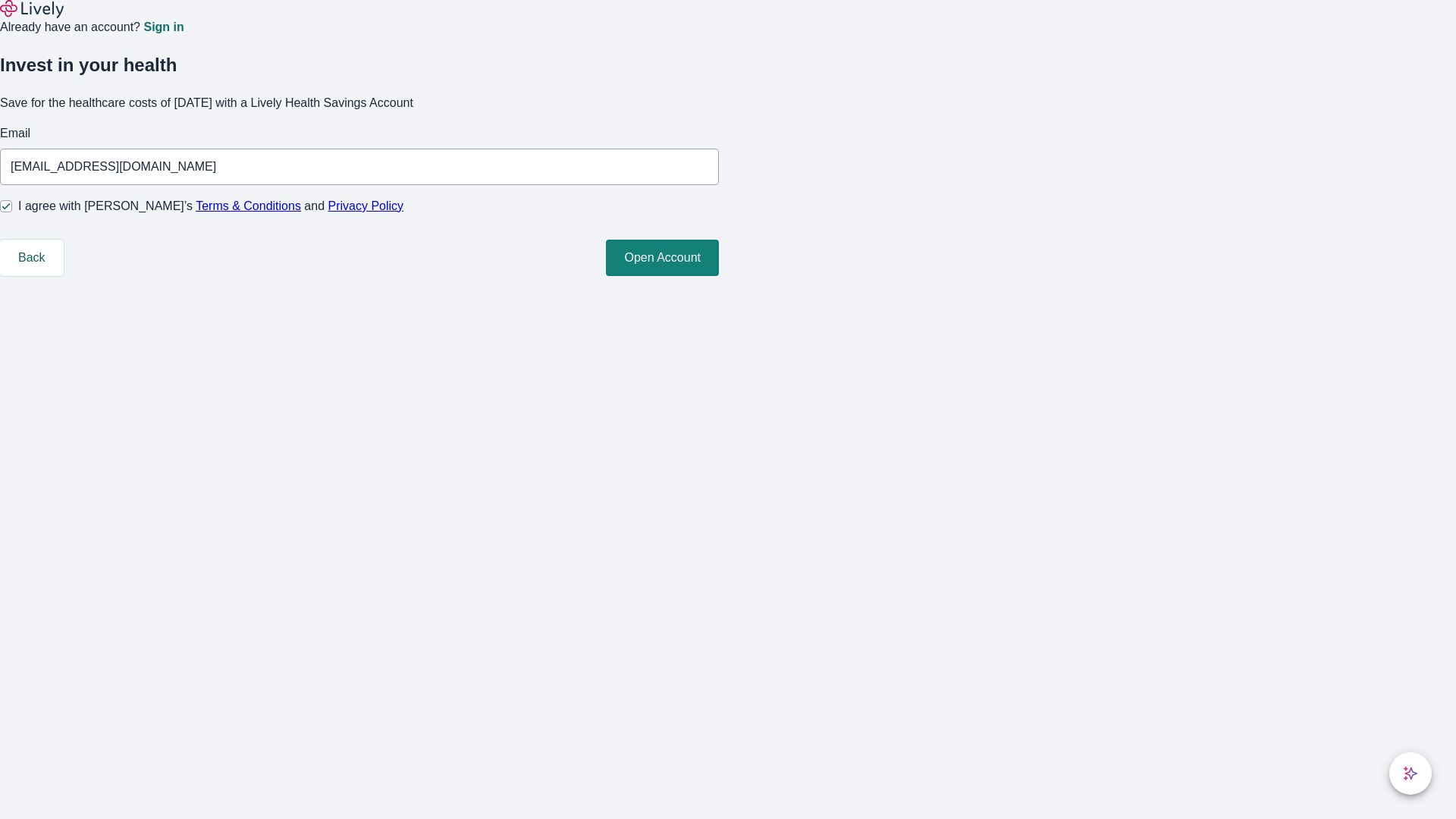 The width and height of the screenshot is (1456, 819). I want to click on div: Sign in, so click(163, 27).